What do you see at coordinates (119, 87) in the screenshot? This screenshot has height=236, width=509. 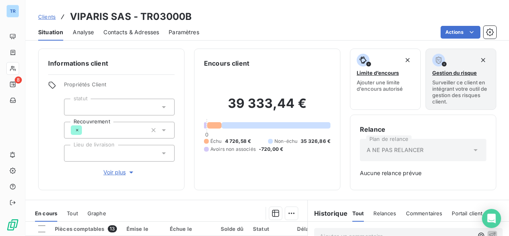 I see `span: Propriétés Client` at bounding box center [119, 87].